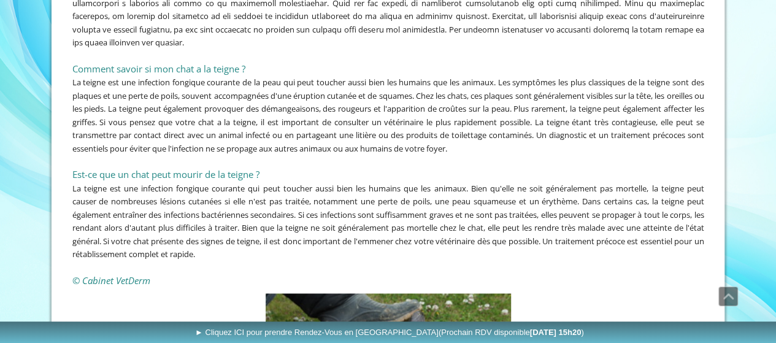  What do you see at coordinates (728, 296) in the screenshot?
I see `a: Défiler vers le haut` at bounding box center [728, 296].